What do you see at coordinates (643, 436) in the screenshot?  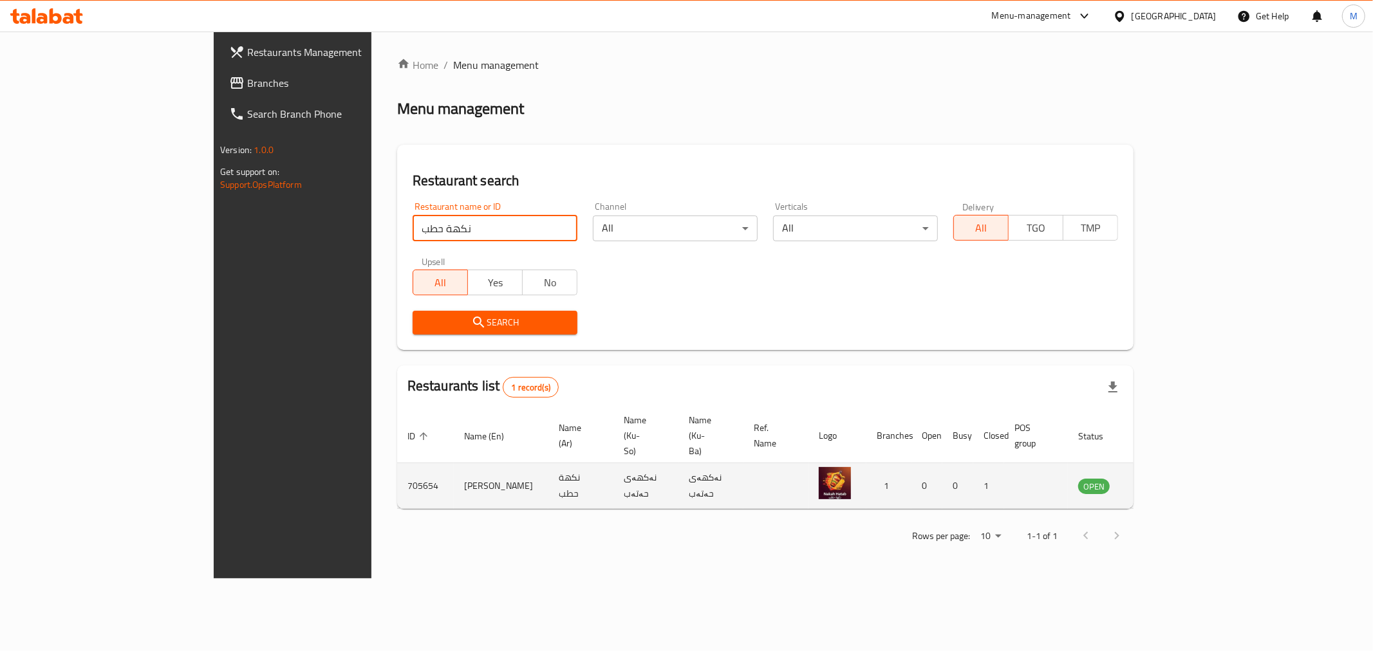 I see `span: Name (Ku-So)` at bounding box center [643, 436].